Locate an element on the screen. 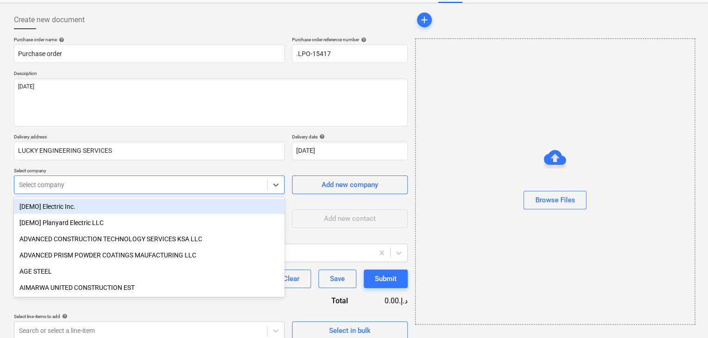 Image resolution: width=708 pixels, height=338 pixels. div: Purchase order name is located at coordinates (149, 39).